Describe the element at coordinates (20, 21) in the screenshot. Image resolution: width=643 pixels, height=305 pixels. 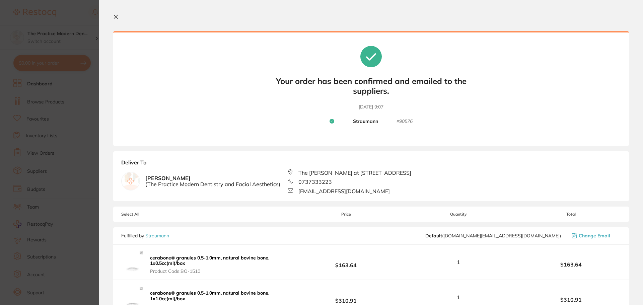
I see `img: Profile image for Restocq` at that location.